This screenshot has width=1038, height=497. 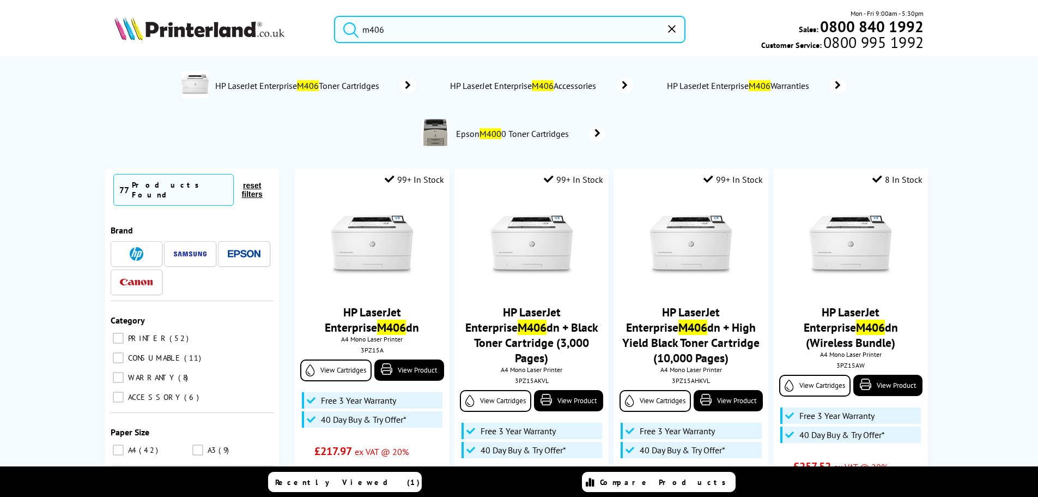 I want to click on span: HP LaserJet Enterprise Toner Cartridges, so click(x=299, y=86).